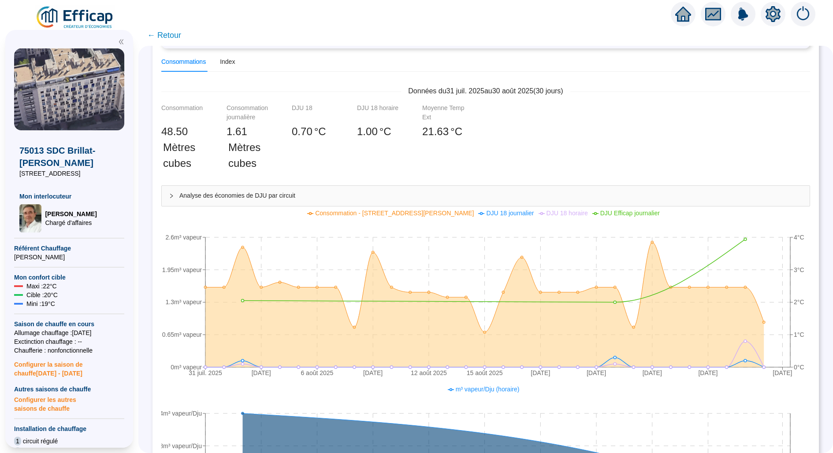 This screenshot has width=833, height=453. What do you see at coordinates (305, 131) in the screenshot?
I see `span: .70` at bounding box center [305, 131].